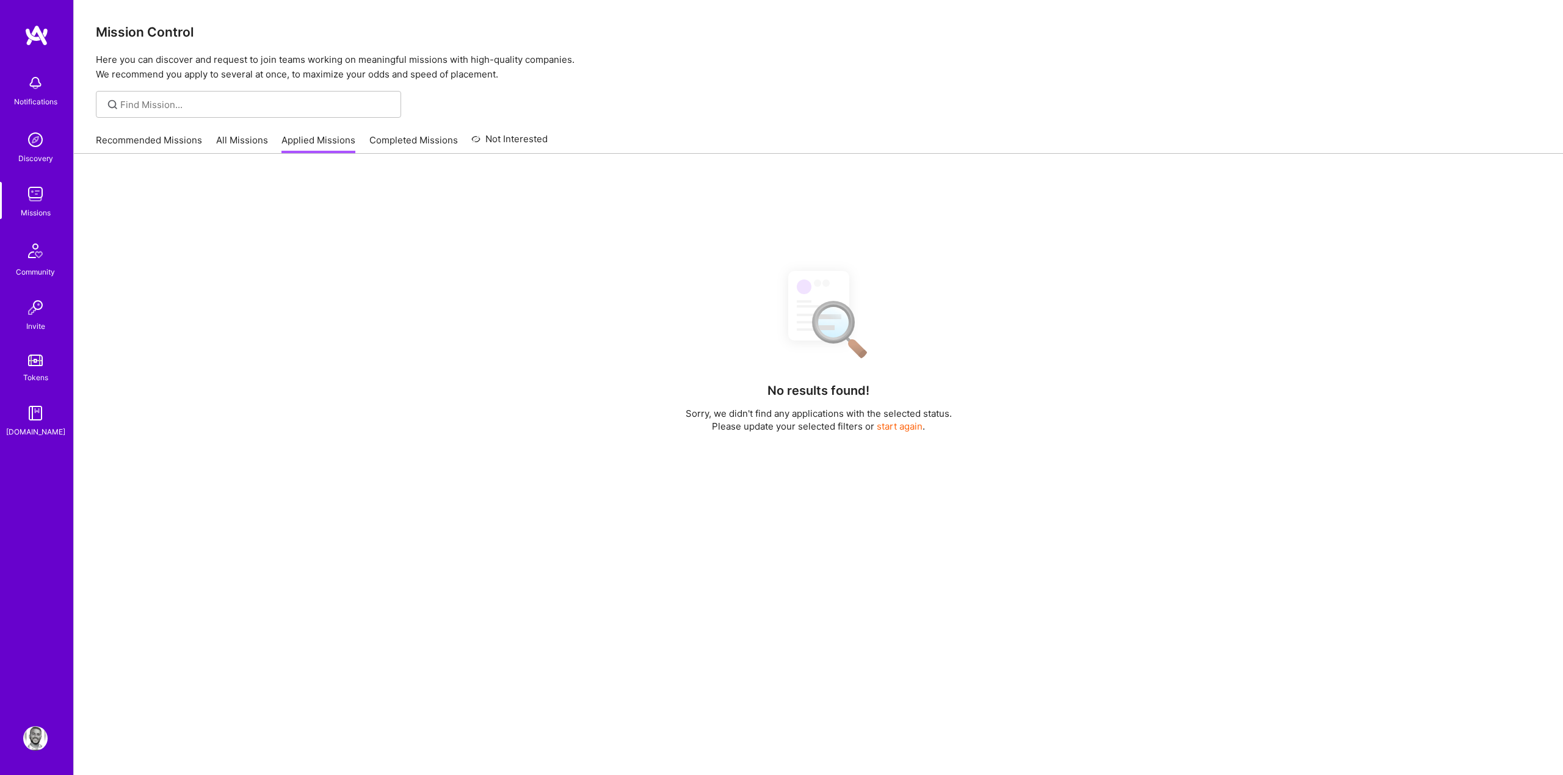 The height and width of the screenshot is (775, 1563). What do you see at coordinates (112, 104) in the screenshot?
I see `i: icon SearchGrey` at bounding box center [112, 104].